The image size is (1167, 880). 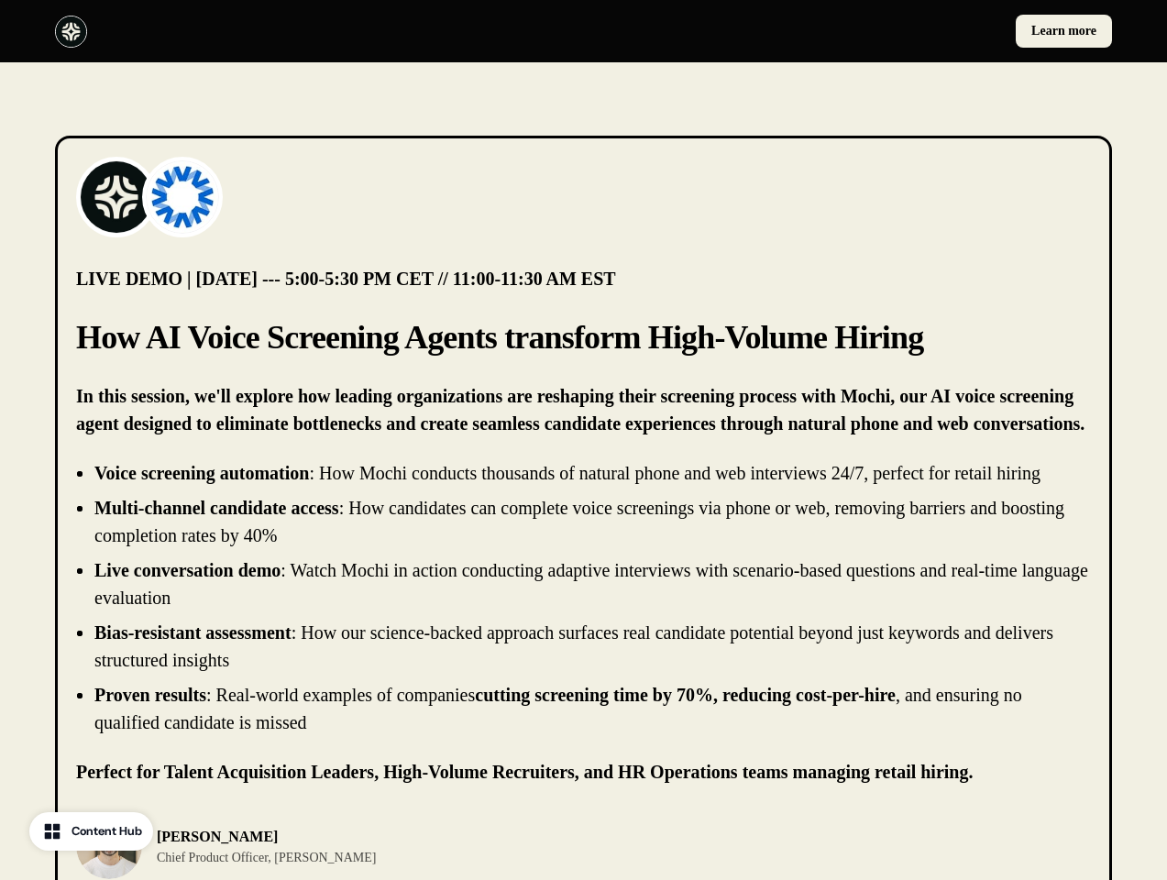 I want to click on strong: cutting screening time by 70%, reducing cost-per-hire, so click(x=685, y=695).